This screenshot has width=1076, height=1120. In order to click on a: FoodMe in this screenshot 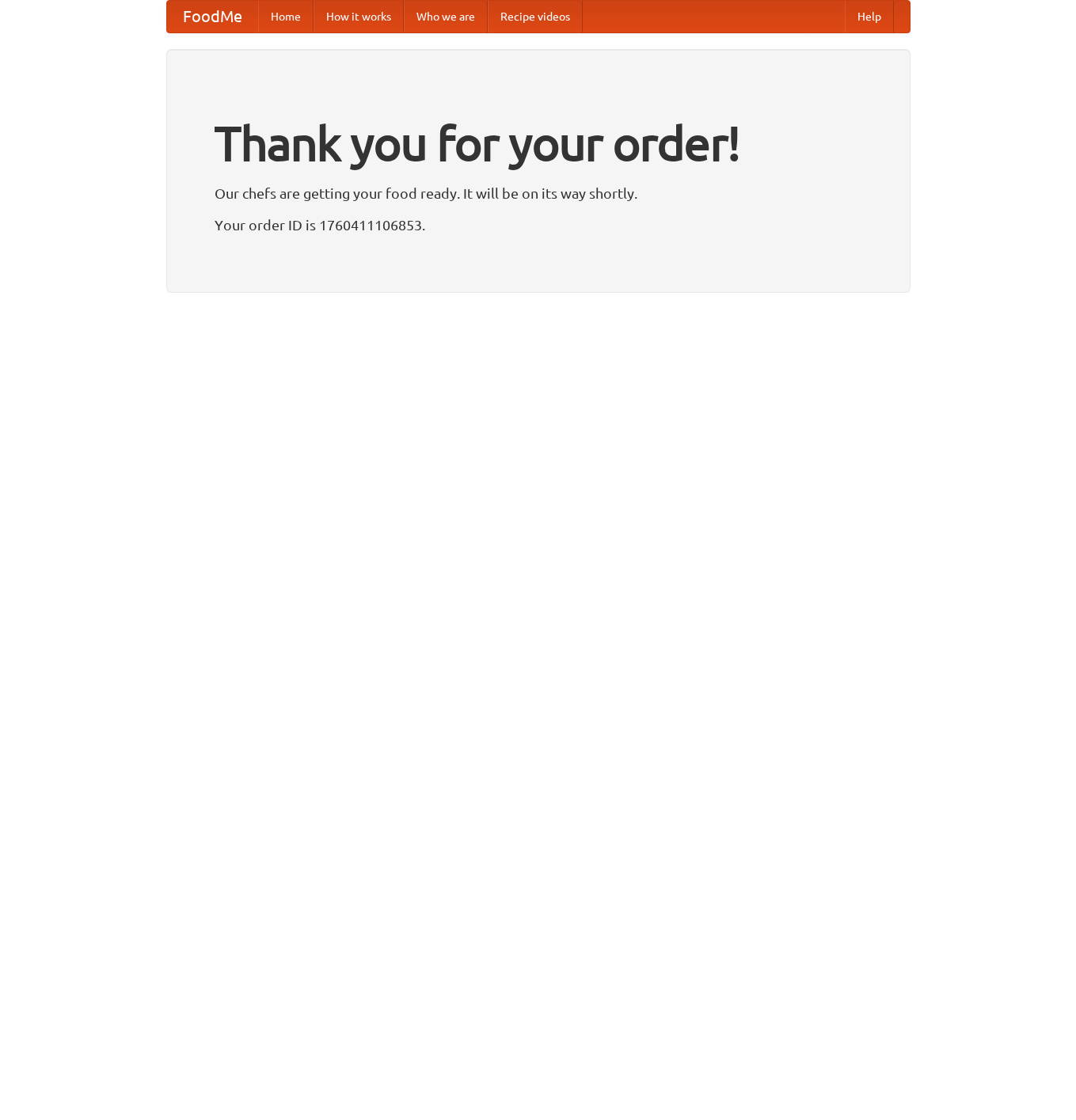, I will do `click(212, 16)`.